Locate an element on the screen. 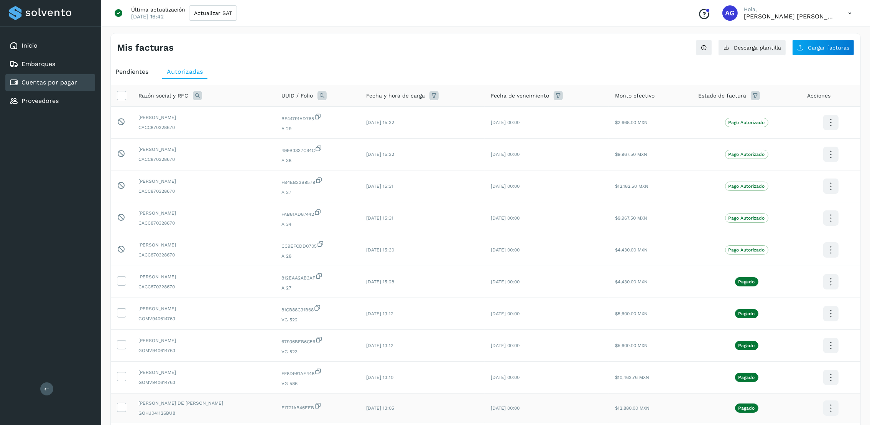  span: CC9EFCDD0705 is located at coordinates (318, 245).